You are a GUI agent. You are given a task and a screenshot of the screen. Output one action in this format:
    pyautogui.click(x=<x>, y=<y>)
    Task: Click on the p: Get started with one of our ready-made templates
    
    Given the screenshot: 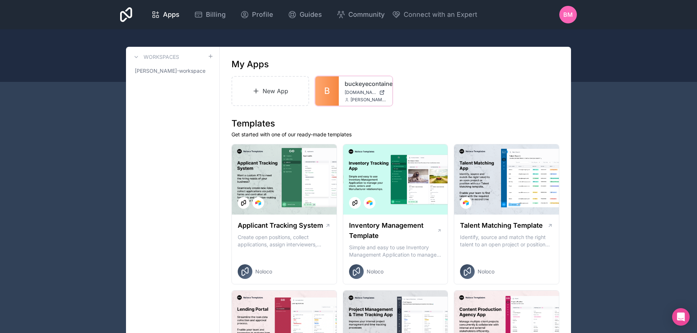 What is the action you would take?
    pyautogui.click(x=395, y=135)
    